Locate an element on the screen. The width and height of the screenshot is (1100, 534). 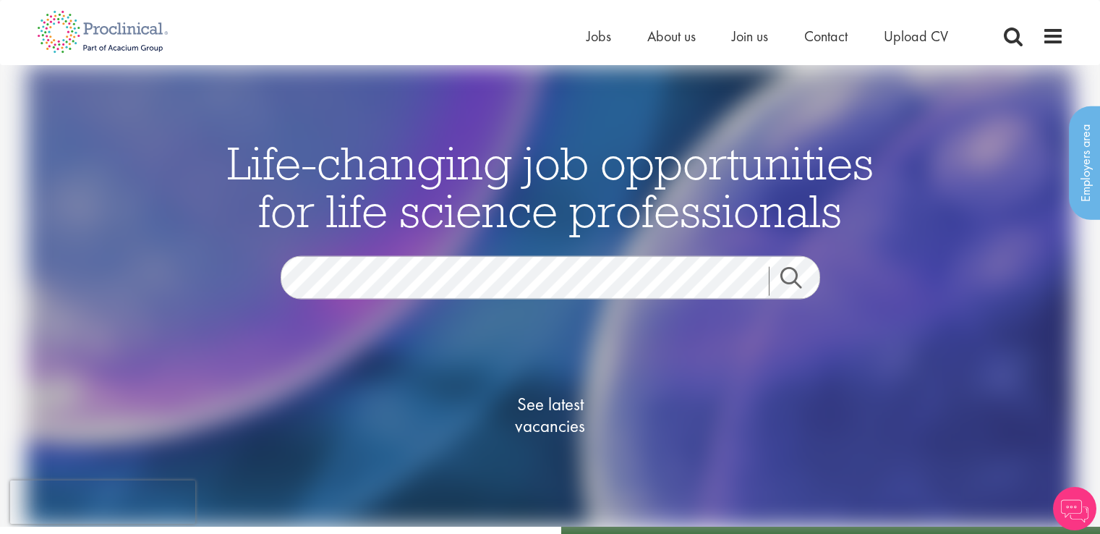
span: Contact is located at coordinates (826, 36).